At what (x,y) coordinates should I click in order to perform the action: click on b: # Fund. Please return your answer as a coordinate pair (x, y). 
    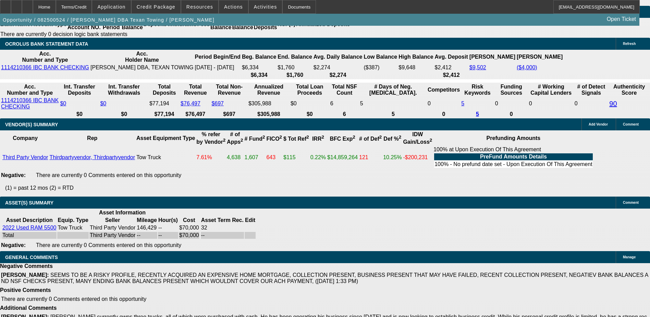
    Looking at the image, I should click on (255, 138).